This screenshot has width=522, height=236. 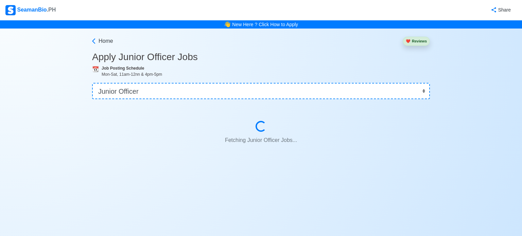 What do you see at coordinates (31, 10) in the screenshot?
I see `div: SeamanBio` at bounding box center [31, 10].